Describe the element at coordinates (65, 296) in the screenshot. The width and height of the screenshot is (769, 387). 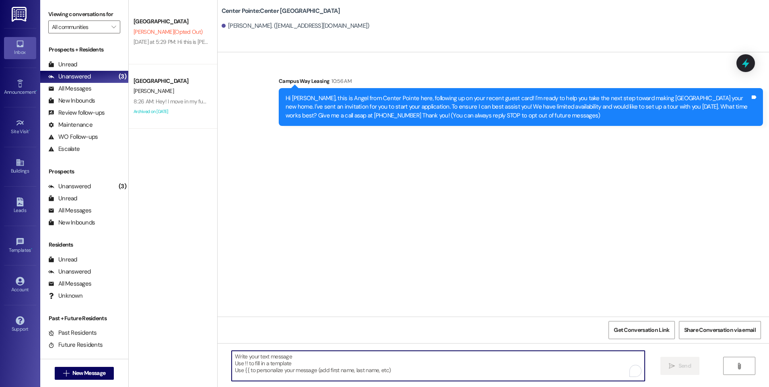
I see `div: Unknown` at that location.